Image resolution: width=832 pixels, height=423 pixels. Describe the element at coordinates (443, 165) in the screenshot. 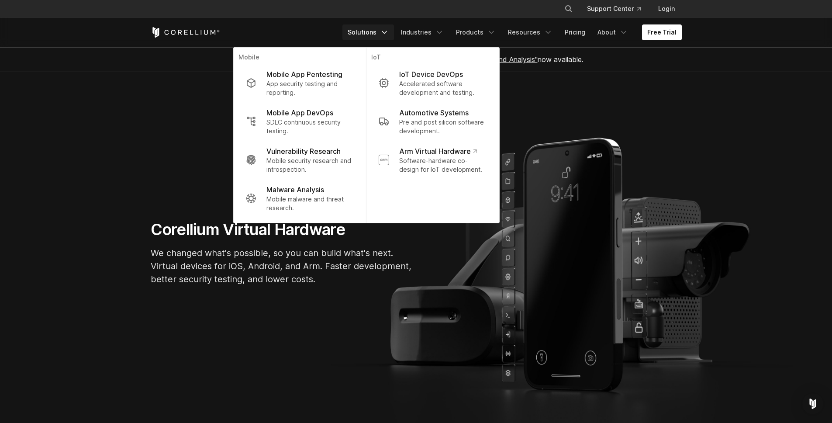

I see `p: Software-hardware co-design for IoT development.` at that location.